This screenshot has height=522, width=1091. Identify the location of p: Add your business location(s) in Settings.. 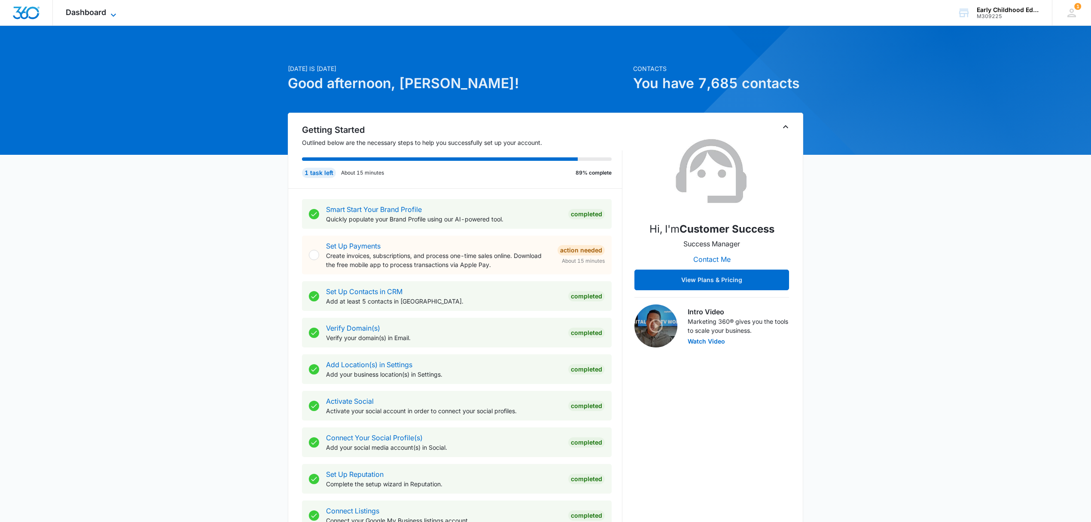
(444, 374).